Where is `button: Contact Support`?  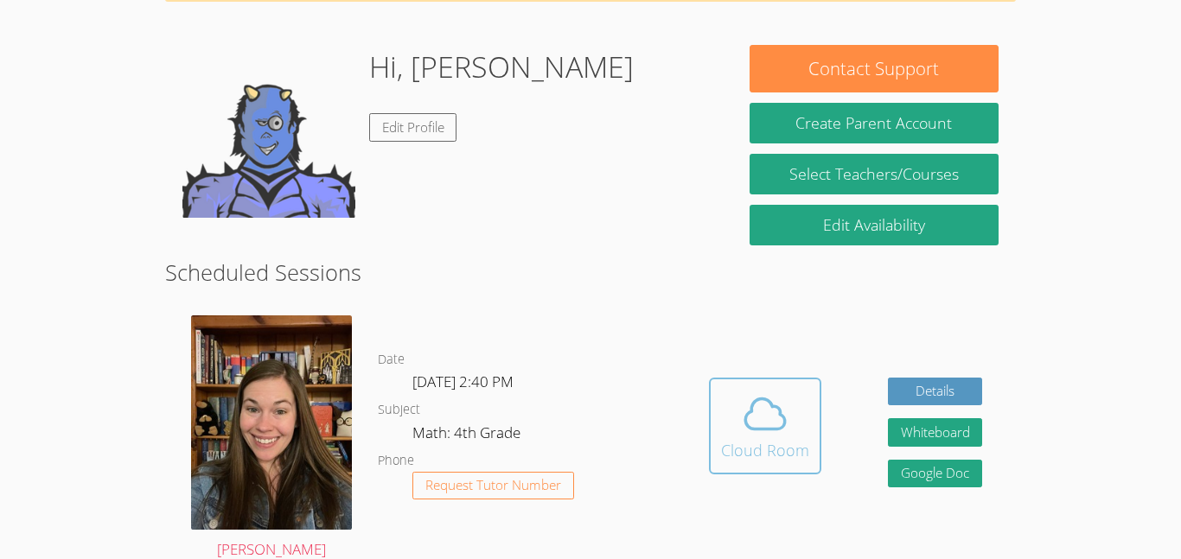
button: Contact Support is located at coordinates (874, 68).